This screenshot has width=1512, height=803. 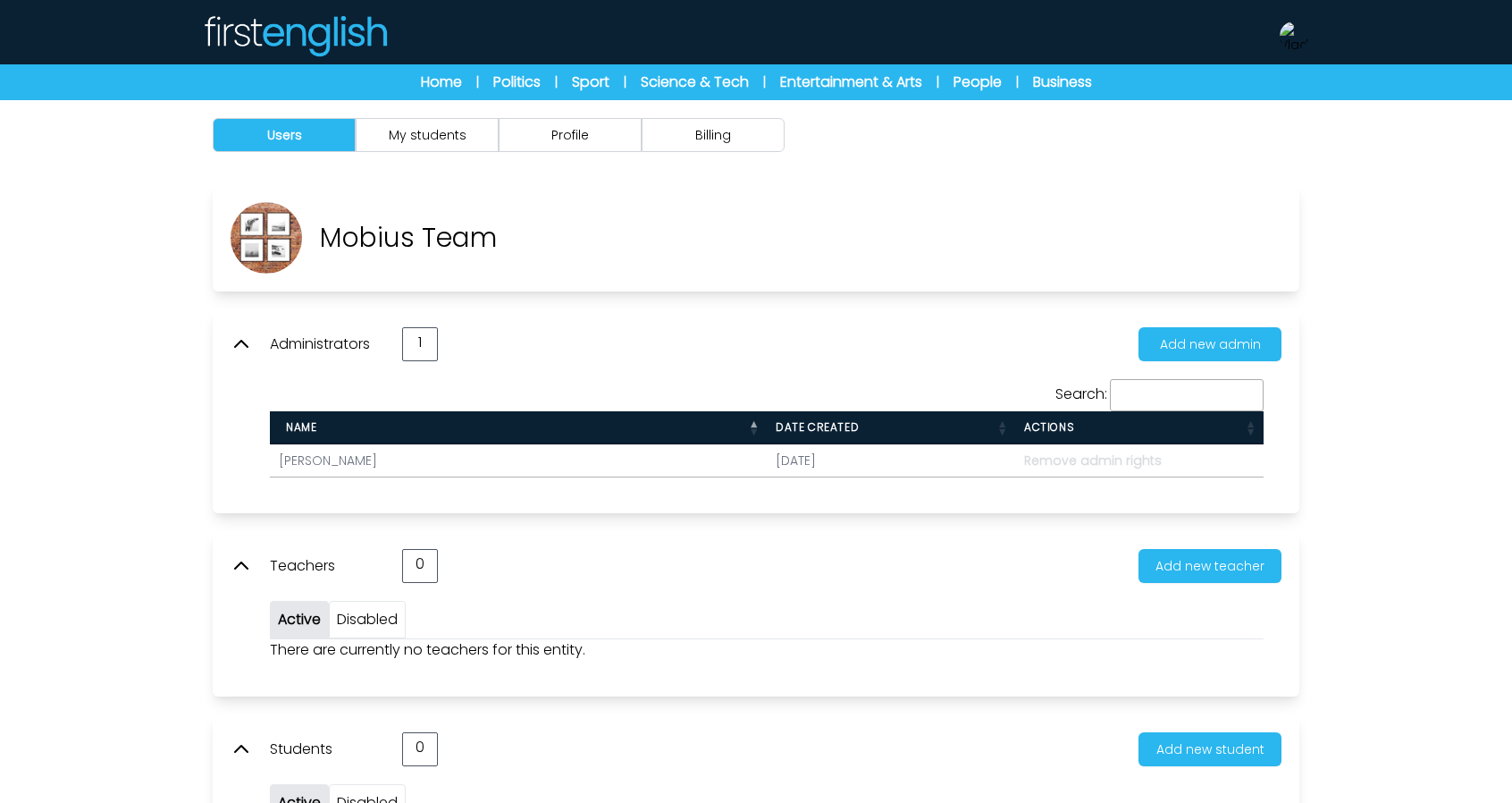 What do you see at coordinates (1139, 427) in the screenshot?
I see `th: Actions : activate to sort column ascending` at bounding box center [1139, 427].